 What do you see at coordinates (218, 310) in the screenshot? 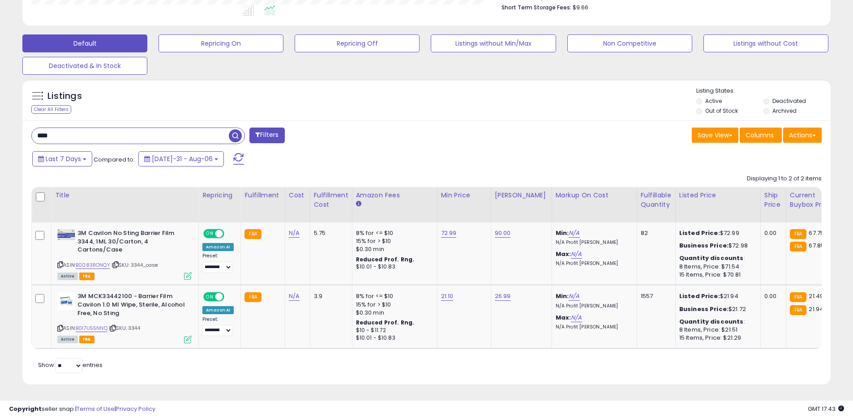
I see `div: Amazon AI` at bounding box center [218, 310].